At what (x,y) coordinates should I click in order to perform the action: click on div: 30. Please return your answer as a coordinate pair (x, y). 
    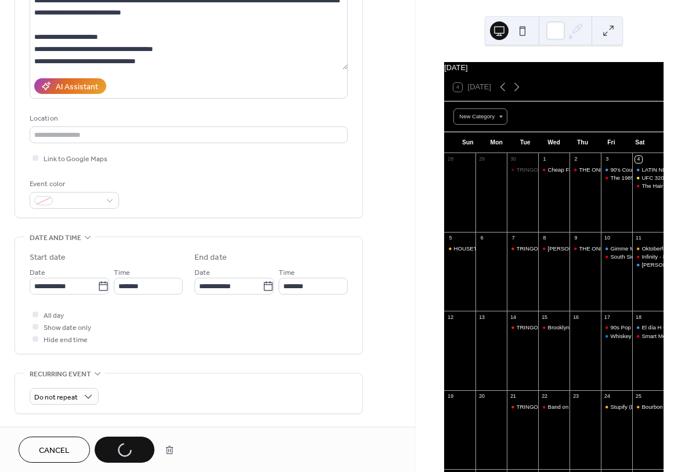
    Looking at the image, I should click on (513, 160).